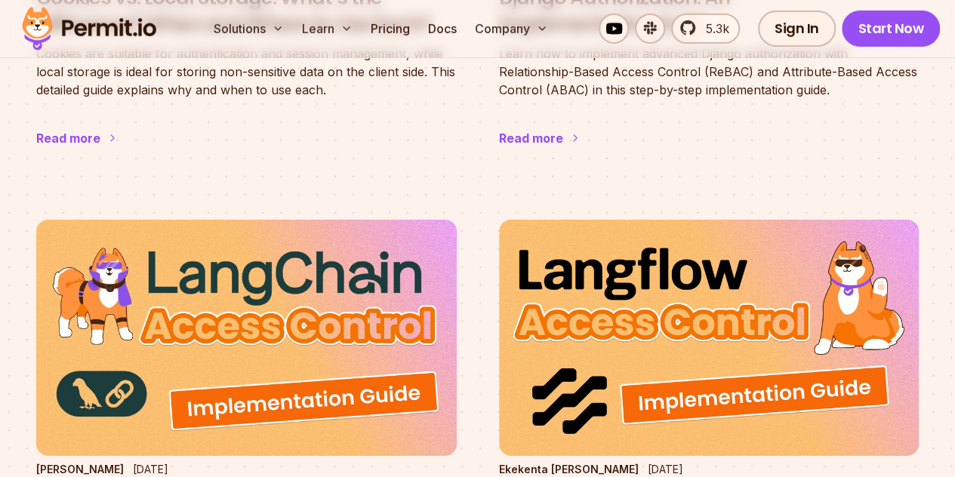 Image resolution: width=955 pixels, height=477 pixels. Describe the element at coordinates (390, 29) in the screenshot. I see `a: Pricing` at that location.